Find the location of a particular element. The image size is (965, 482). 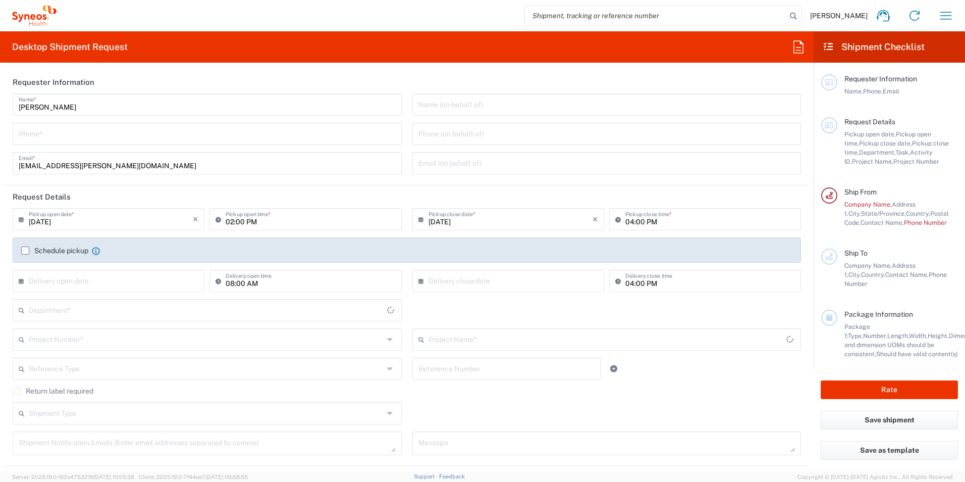

label: Schedule pickup is located at coordinates (55, 250).